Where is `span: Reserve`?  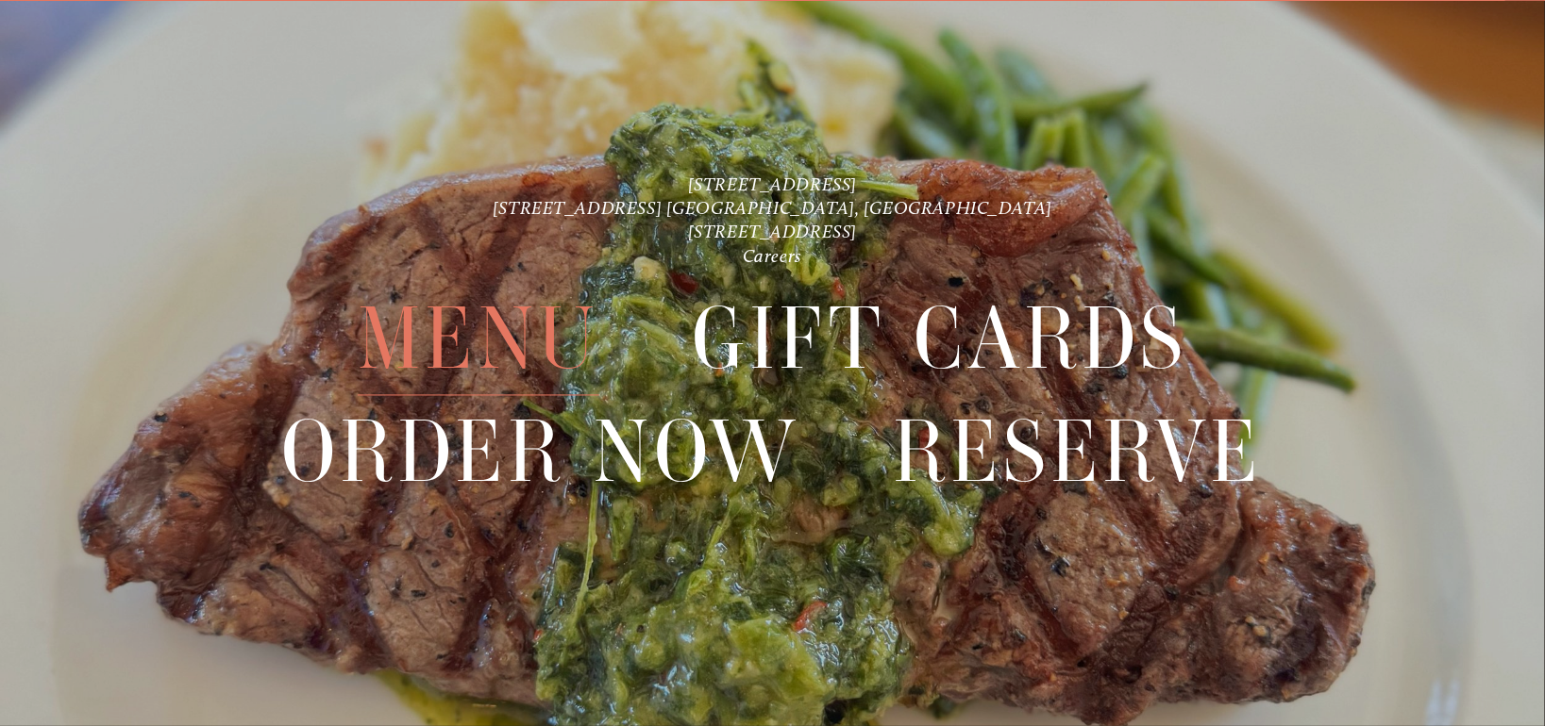
span: Reserve is located at coordinates (1077, 453).